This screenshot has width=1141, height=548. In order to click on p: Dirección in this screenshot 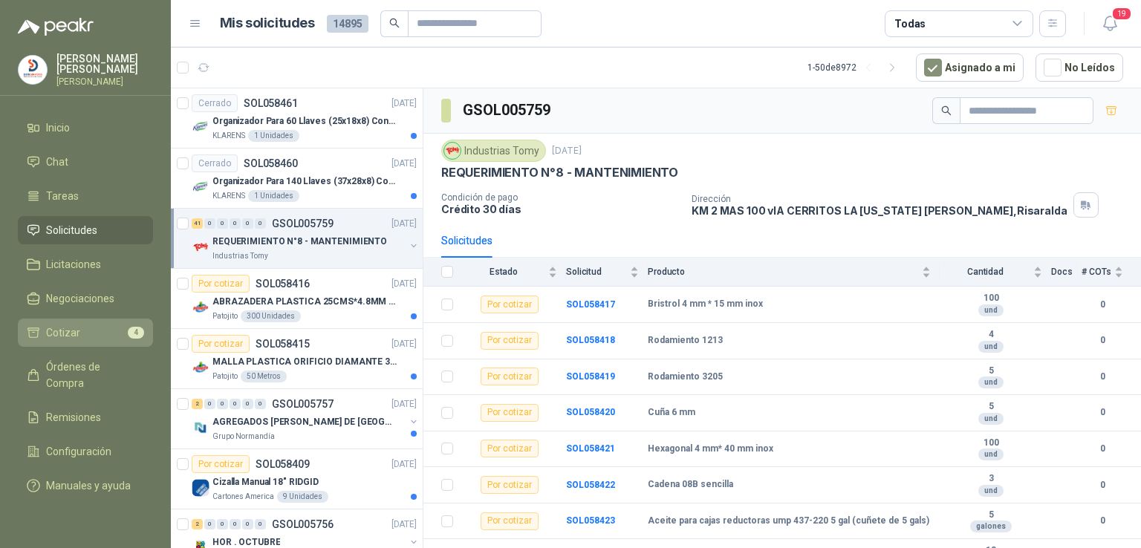, I will do `click(879, 199)`.